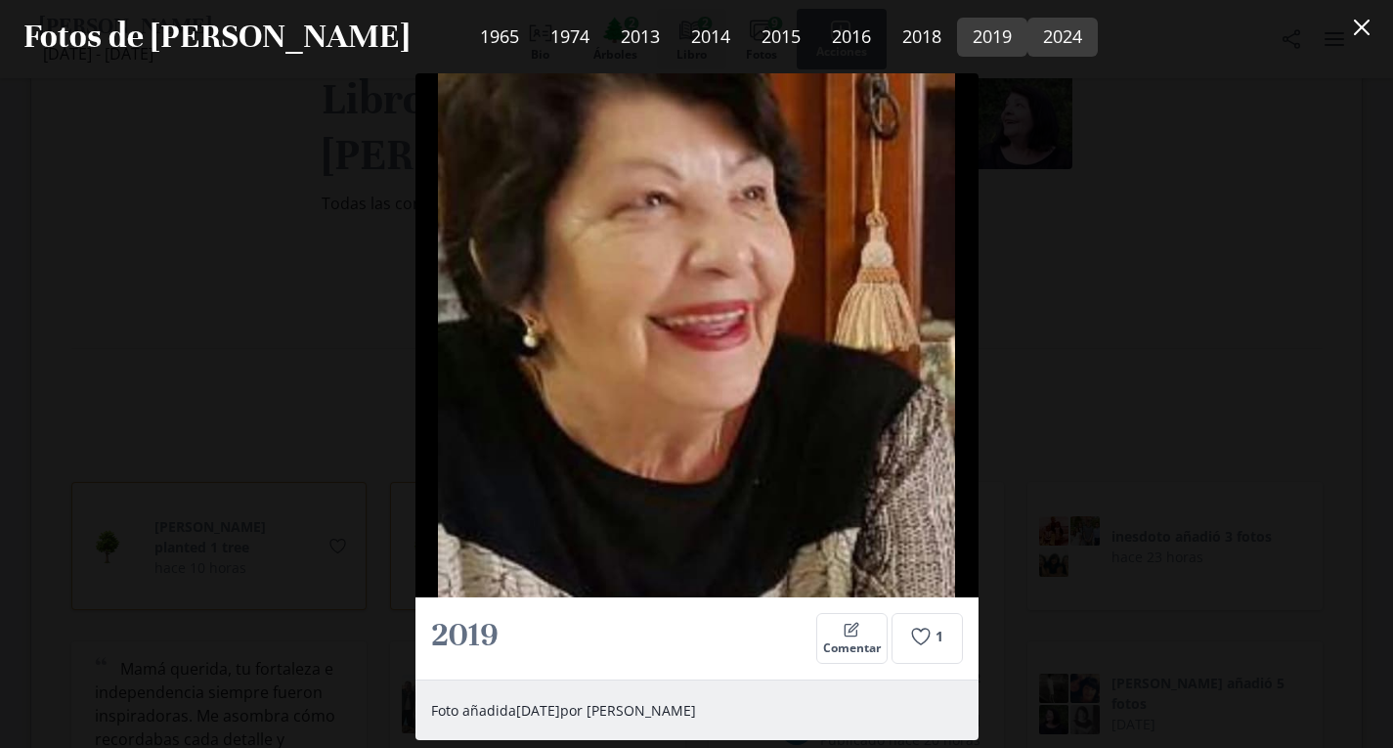 The width and height of the screenshot is (1393, 748). Describe the element at coordinates (851, 648) in the screenshot. I see `span: Comentar` at that location.